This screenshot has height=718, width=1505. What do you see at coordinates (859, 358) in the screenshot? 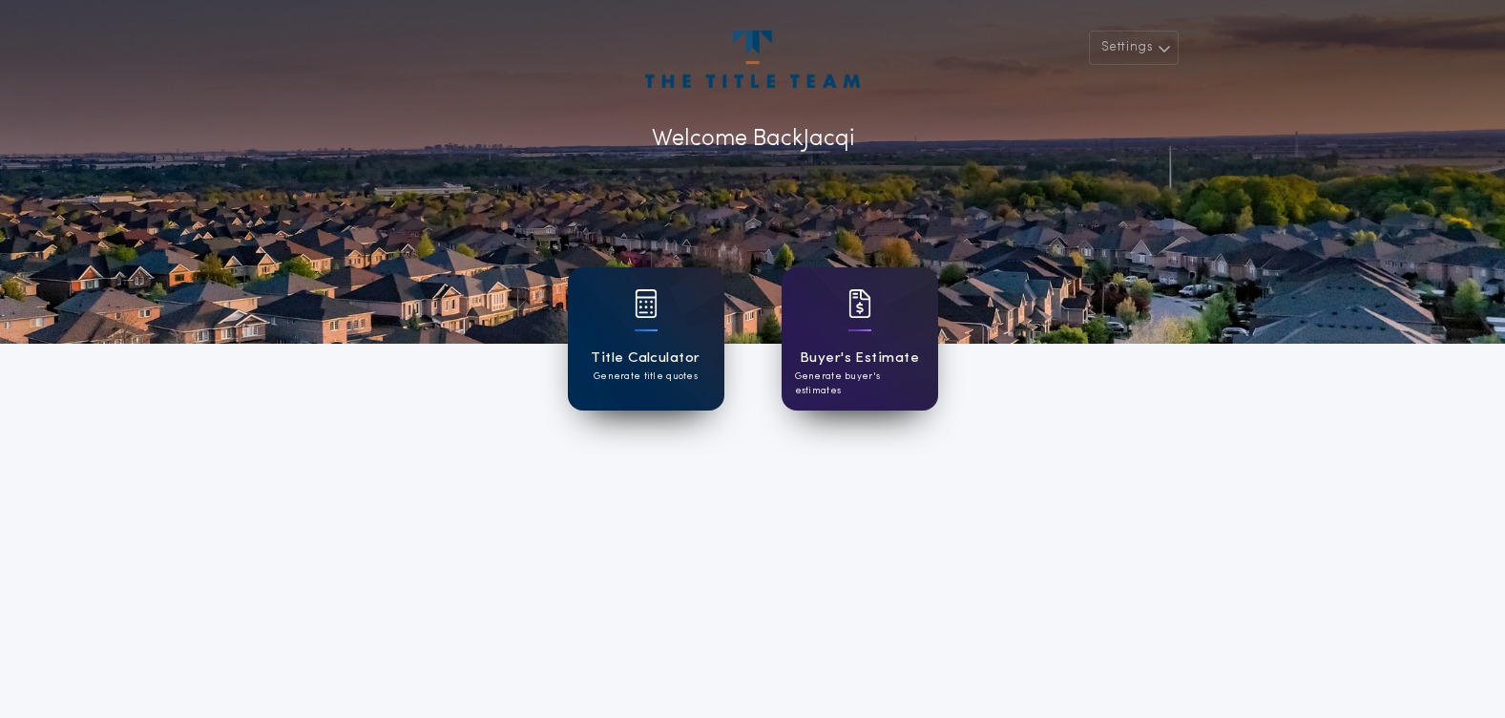
I see `h1: Buyer's Estimate` at bounding box center [859, 358].